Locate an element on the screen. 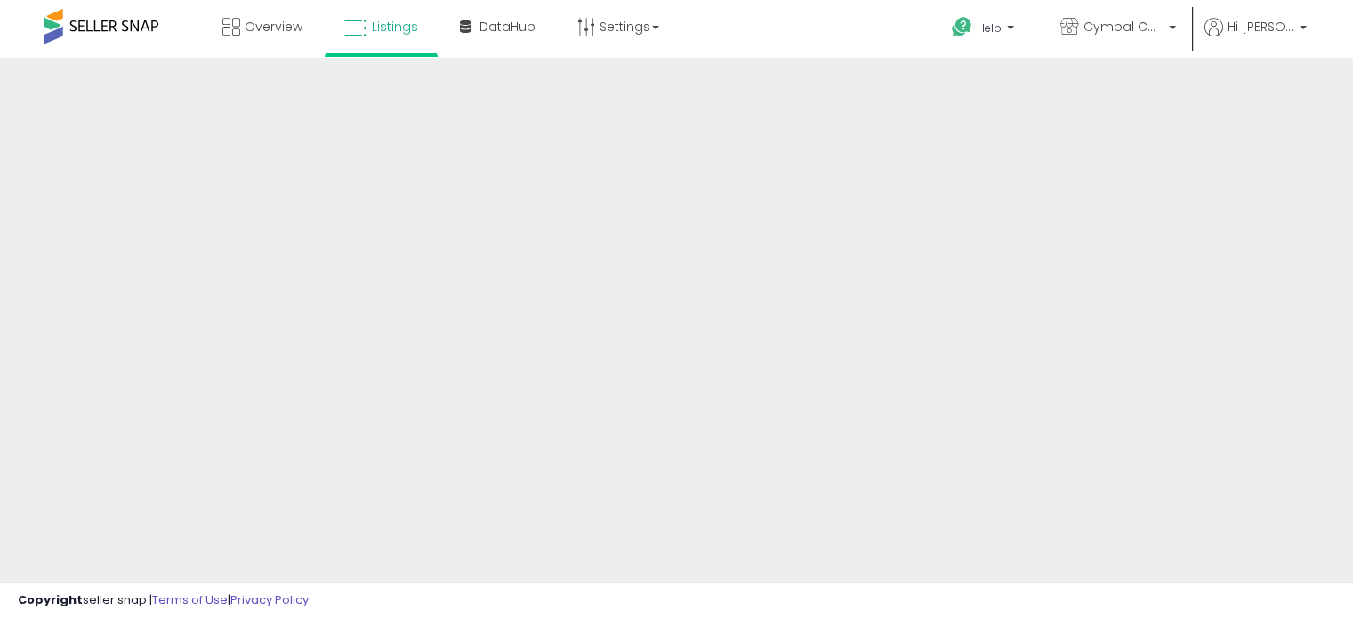  span: DataHub is located at coordinates (507, 27).